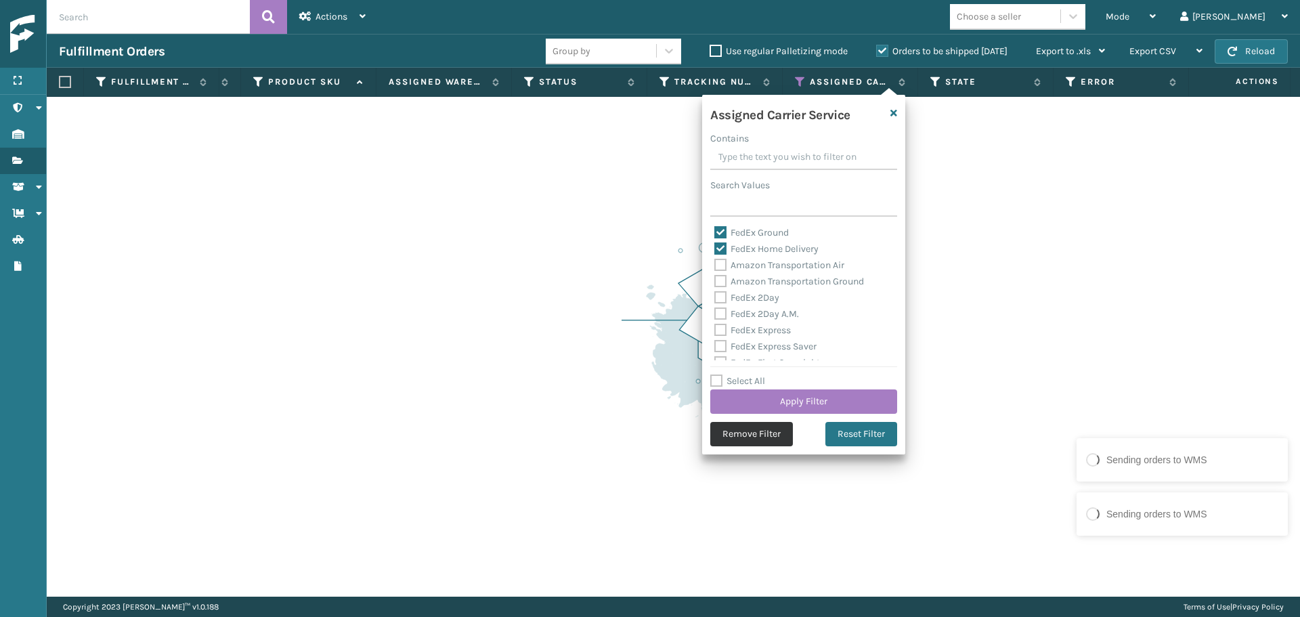 Image resolution: width=1300 pixels, height=617 pixels. What do you see at coordinates (789, 281) in the screenshot?
I see `label: Amazon Transportation Ground` at bounding box center [789, 281].